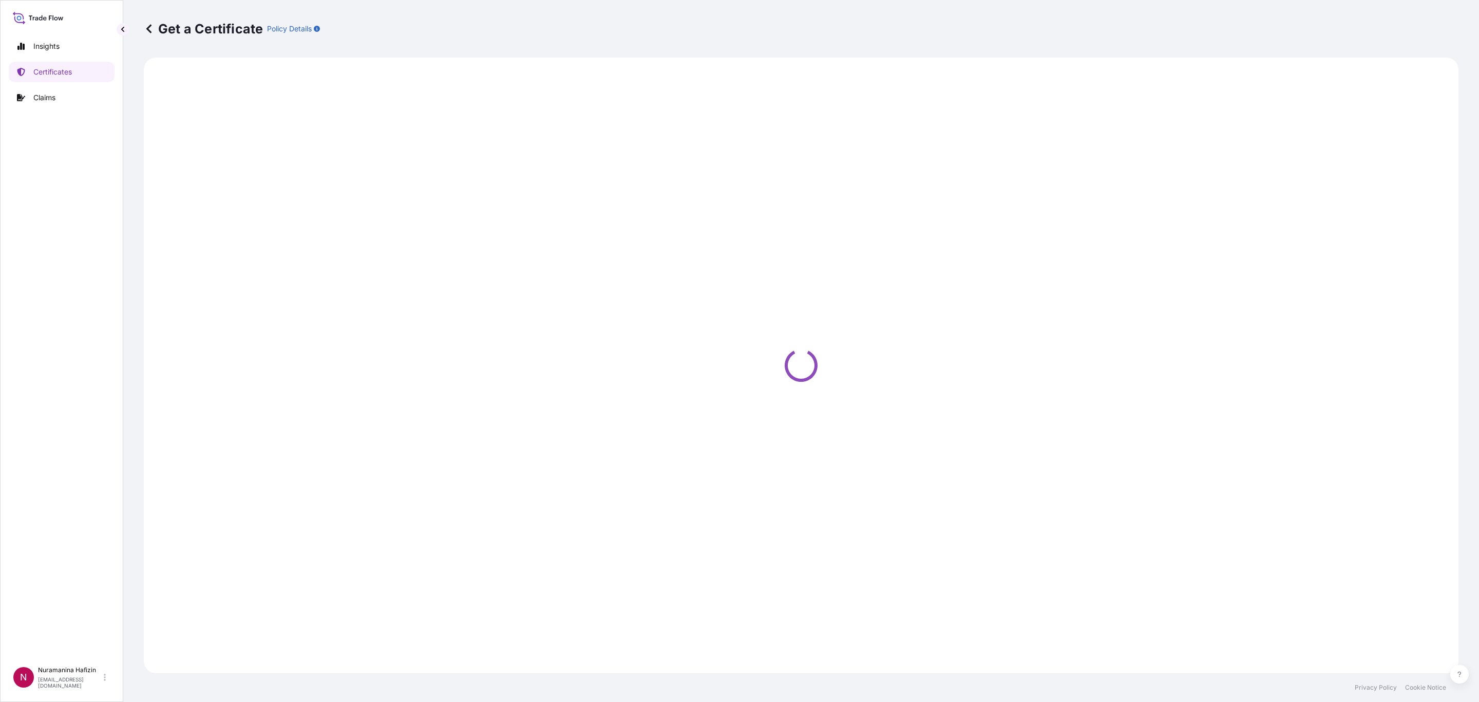 The image size is (1479, 702). Describe the element at coordinates (44, 98) in the screenshot. I see `p: Claims` at that location.